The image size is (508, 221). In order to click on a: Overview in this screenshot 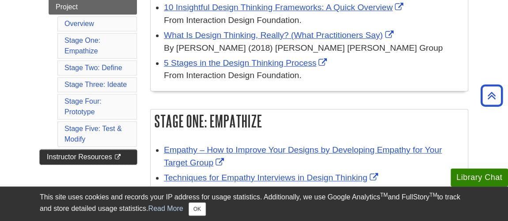, I will do `click(79, 23)`.